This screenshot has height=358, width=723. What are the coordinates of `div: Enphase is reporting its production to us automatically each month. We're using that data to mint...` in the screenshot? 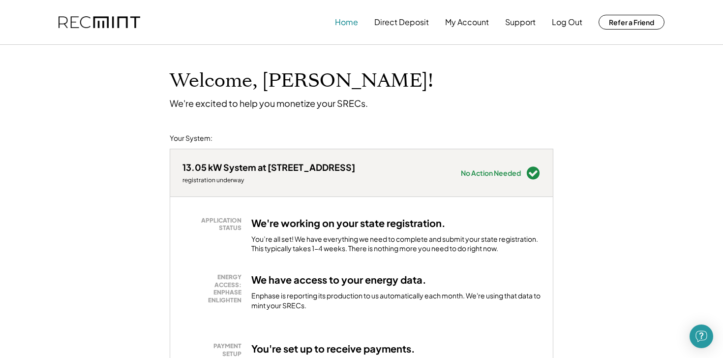 It's located at (396, 300).